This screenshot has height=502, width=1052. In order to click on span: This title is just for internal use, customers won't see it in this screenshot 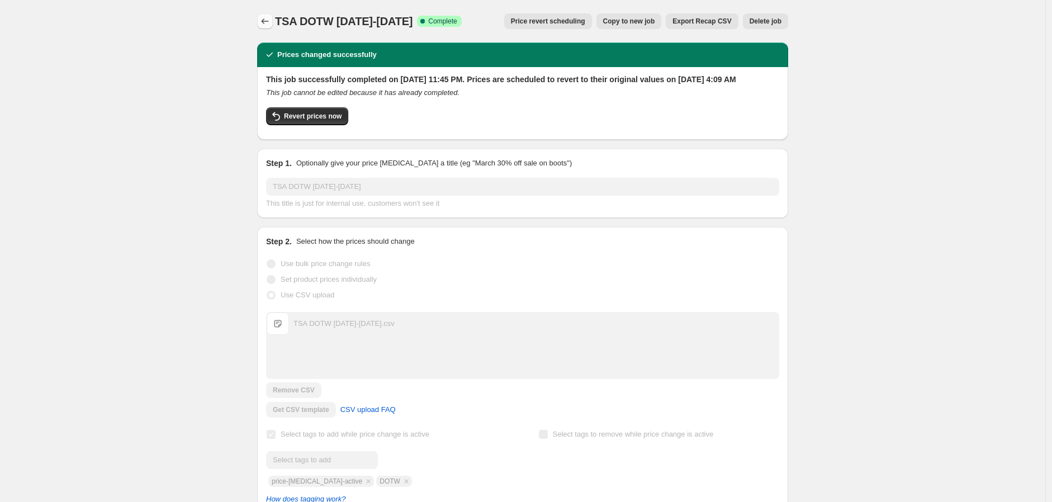, I will do `click(353, 203)`.